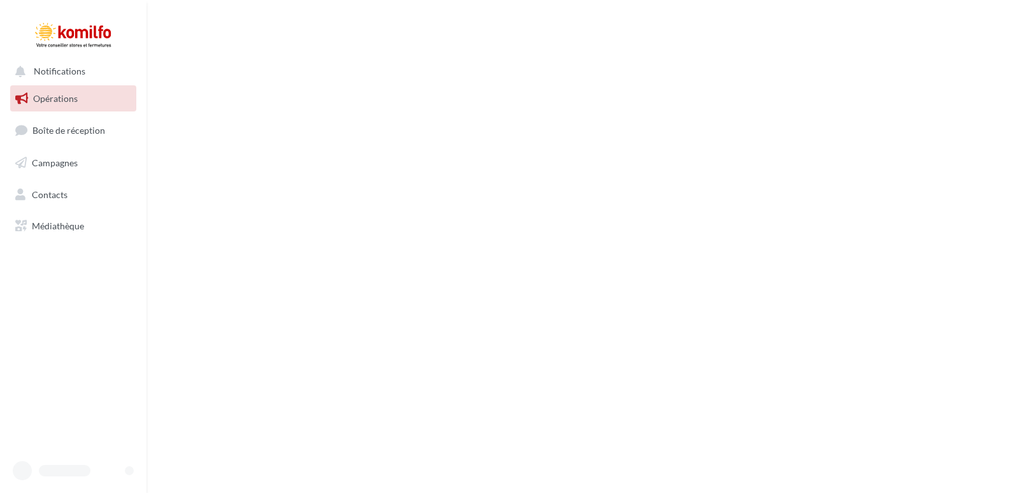 Image resolution: width=1014 pixels, height=493 pixels. What do you see at coordinates (69, 130) in the screenshot?
I see `span: Boîte de réception` at bounding box center [69, 130].